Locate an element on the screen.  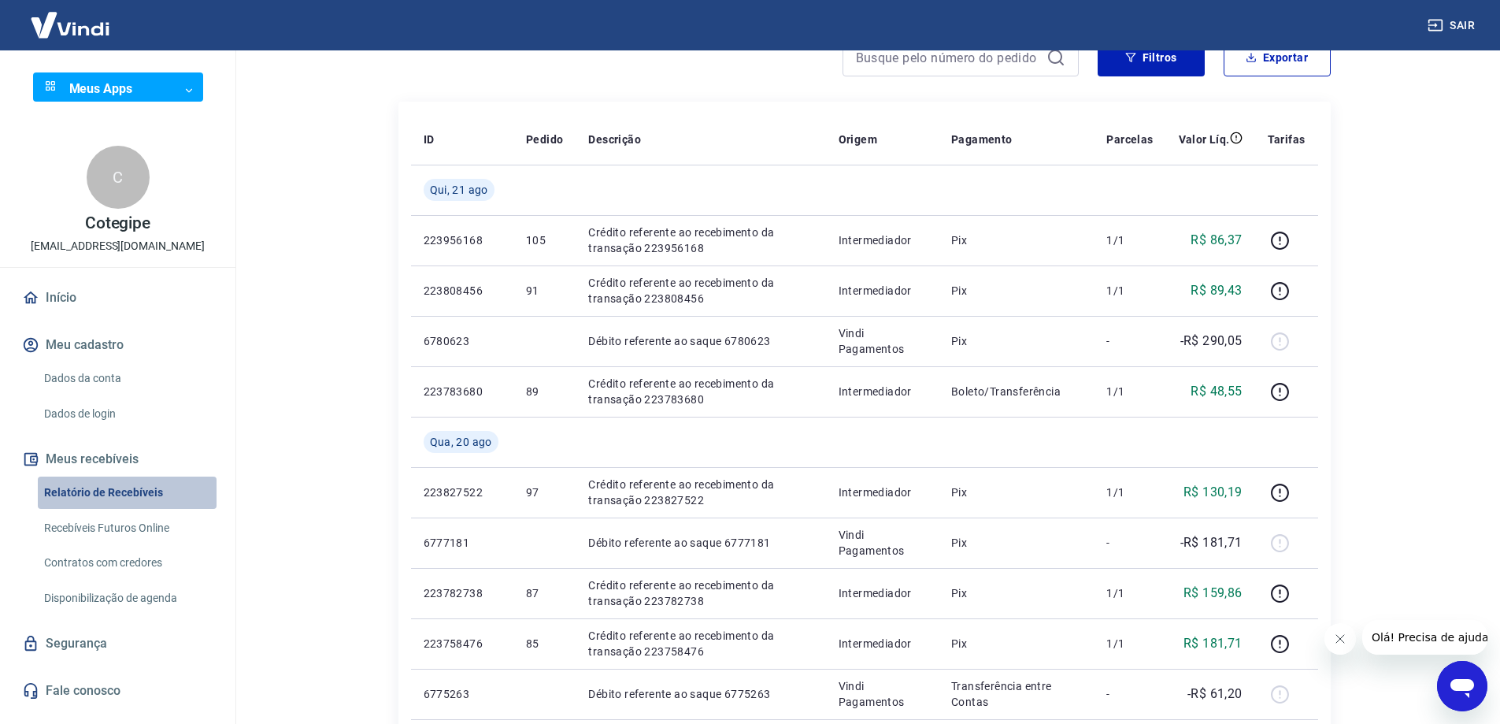
p: Crédito referente ao recebimento da transação 223783680 is located at coordinates (700, 391).